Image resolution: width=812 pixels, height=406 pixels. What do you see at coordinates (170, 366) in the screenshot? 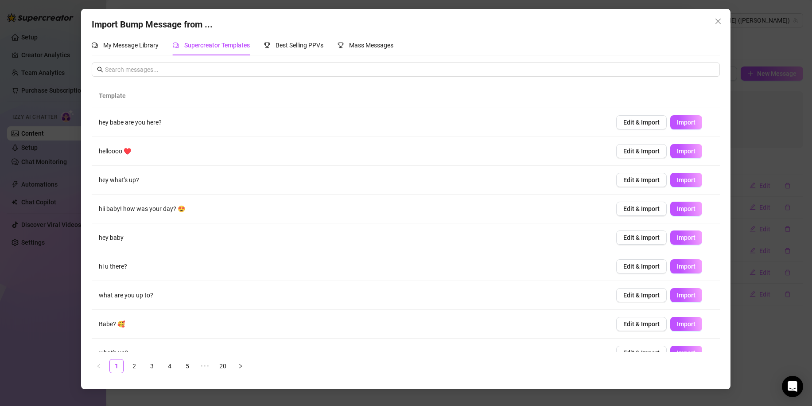
I see `a: 4` at bounding box center [170, 366].